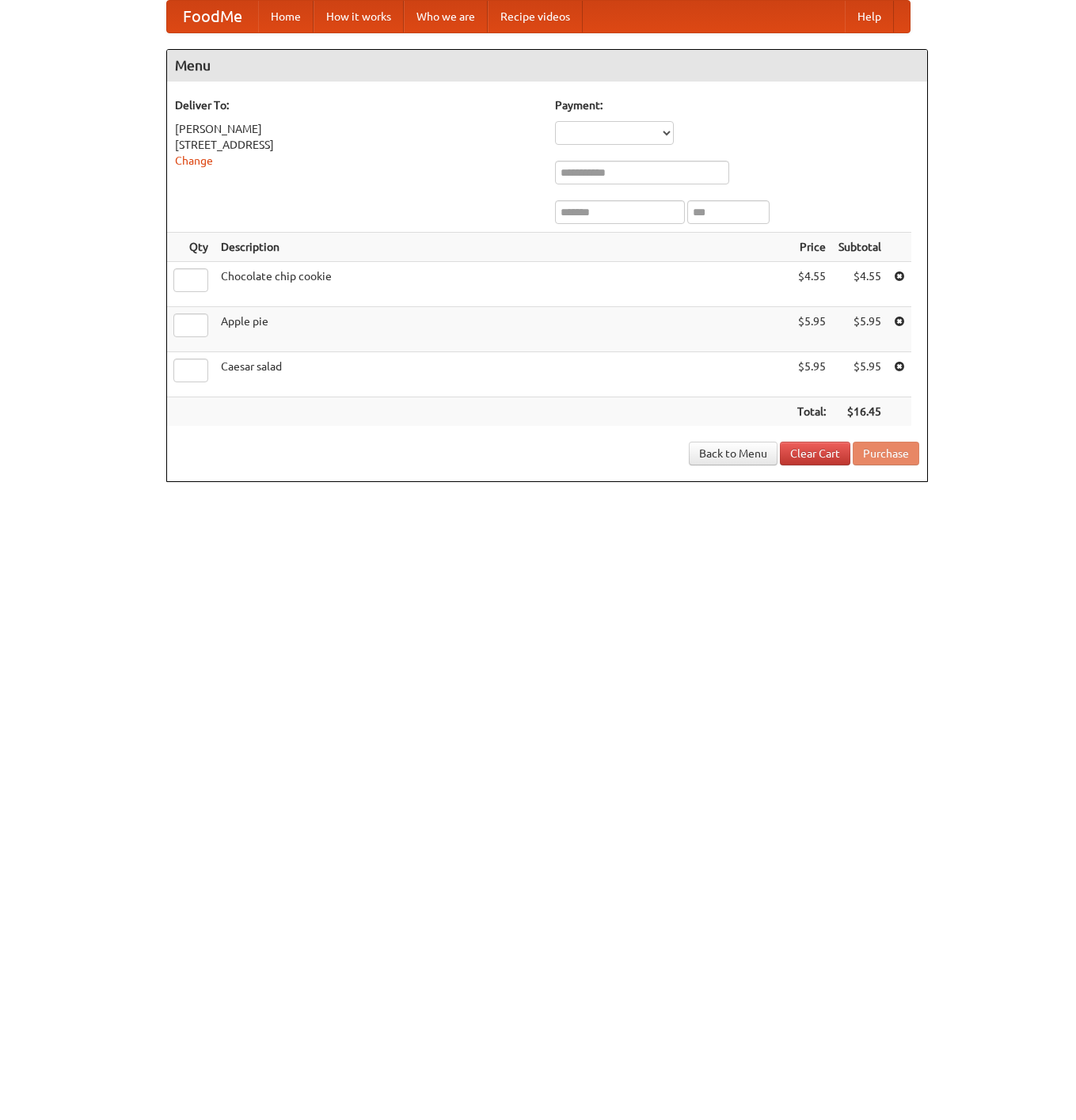  What do you see at coordinates (503, 247) in the screenshot?
I see `th: Description` at bounding box center [503, 247].